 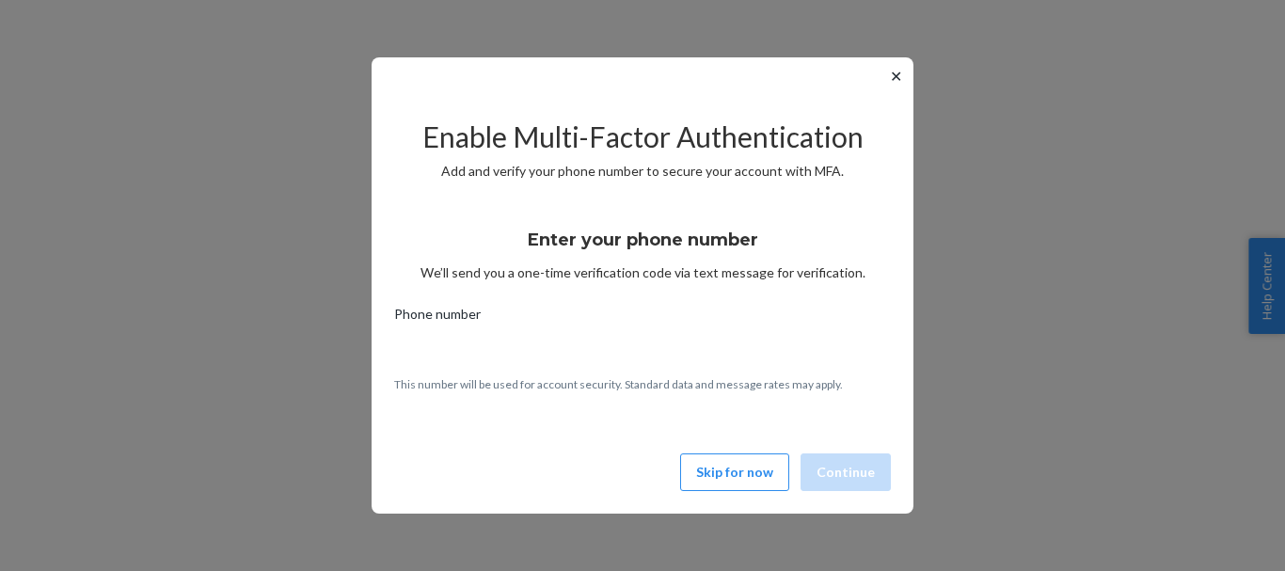 I want to click on p: This number will be used for account security. Standard data and message rates may apply., so click(x=642, y=384).